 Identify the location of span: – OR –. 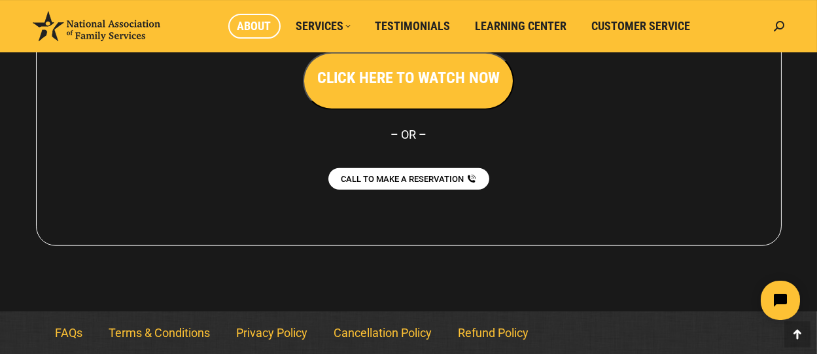
(408, 134).